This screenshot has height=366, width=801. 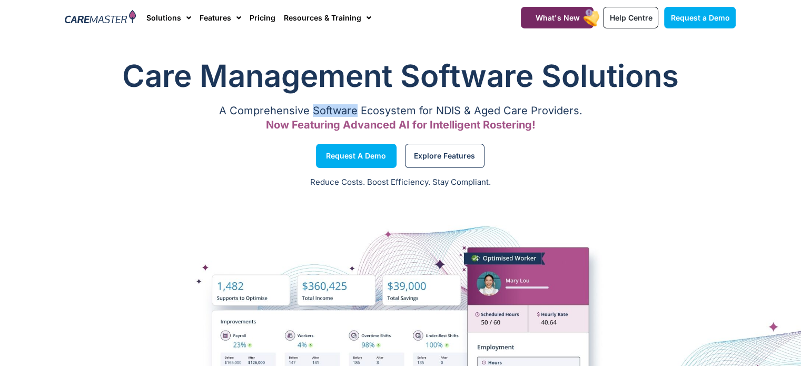 I want to click on a: Help Centre, so click(x=631, y=17).